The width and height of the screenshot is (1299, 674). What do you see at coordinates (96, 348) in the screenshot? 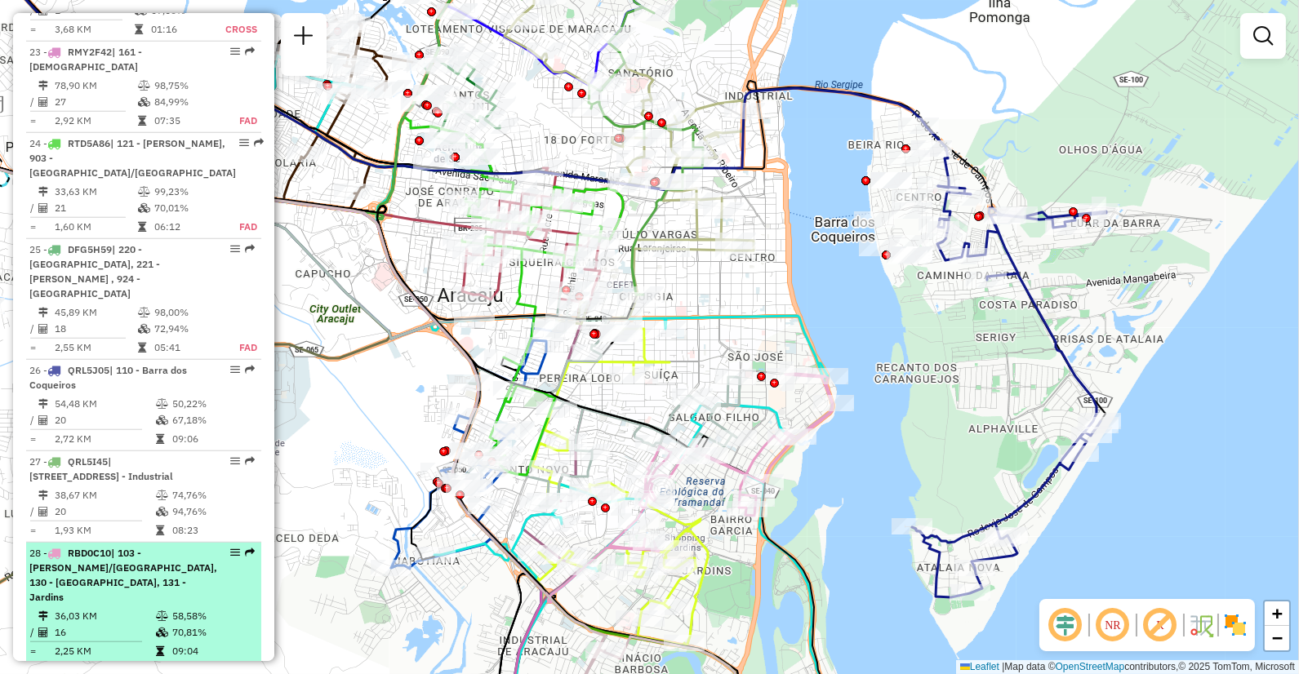
I see `td: 2,55 KM` at bounding box center [96, 348].